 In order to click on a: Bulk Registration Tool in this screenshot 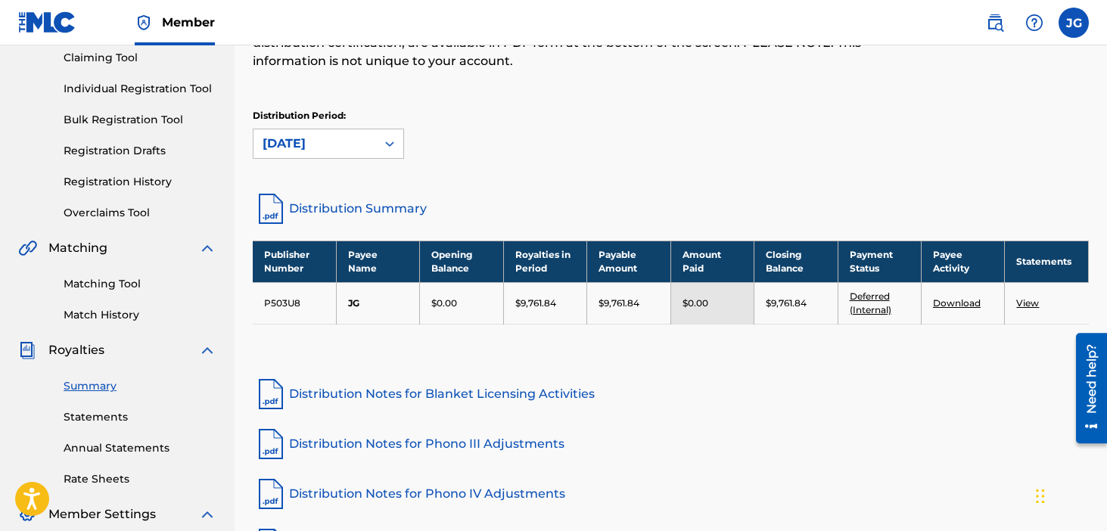, I will do `click(140, 120)`.